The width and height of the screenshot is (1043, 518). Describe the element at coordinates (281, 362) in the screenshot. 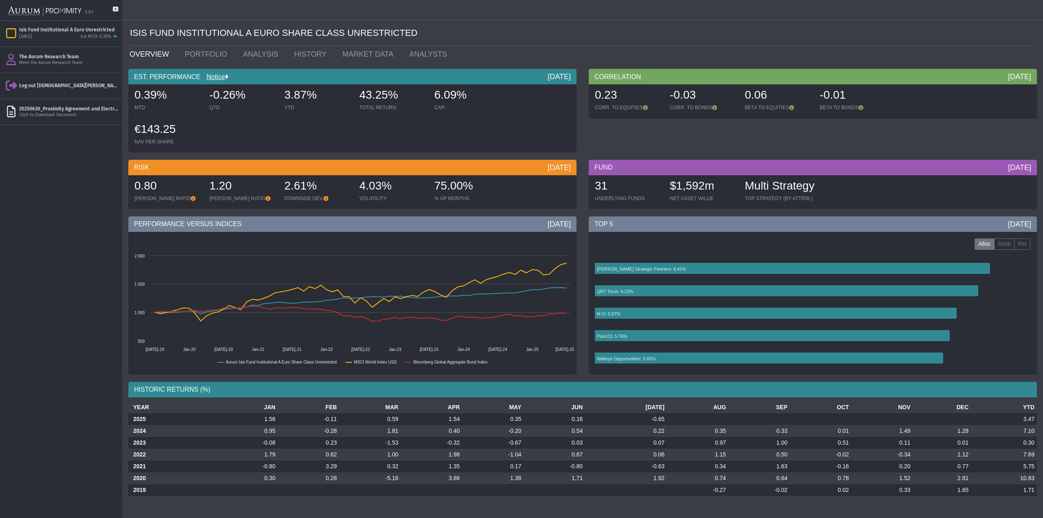

I see `text: Aurum Isis Fund Institutional A Euro Share Class Unrestricted` at that location.